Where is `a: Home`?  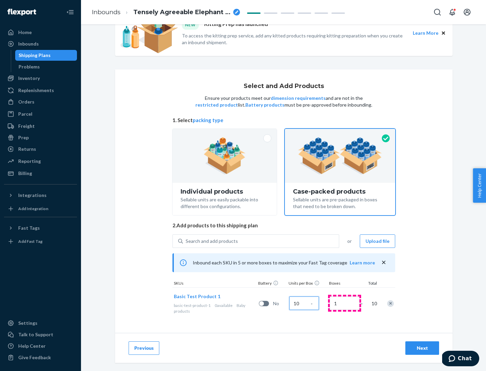
a: Home is located at coordinates (41, 32).